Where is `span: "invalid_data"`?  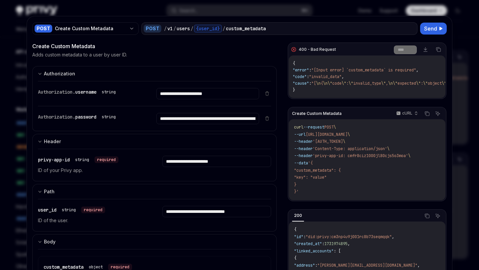 span: "invalid_data" is located at coordinates (325, 77).